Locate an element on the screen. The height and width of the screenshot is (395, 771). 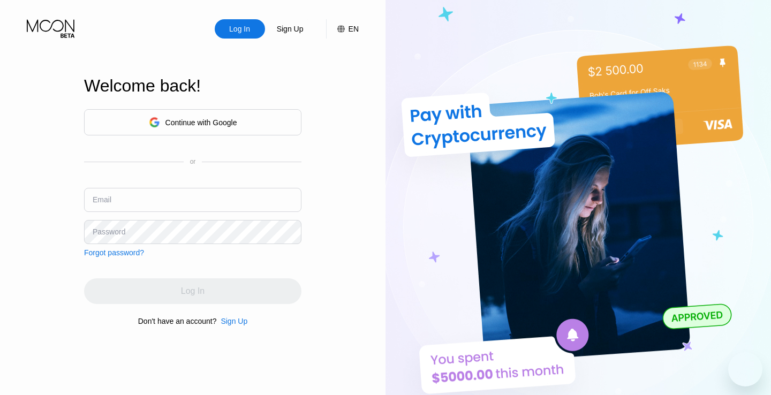
div: Email is located at coordinates (102, 200).